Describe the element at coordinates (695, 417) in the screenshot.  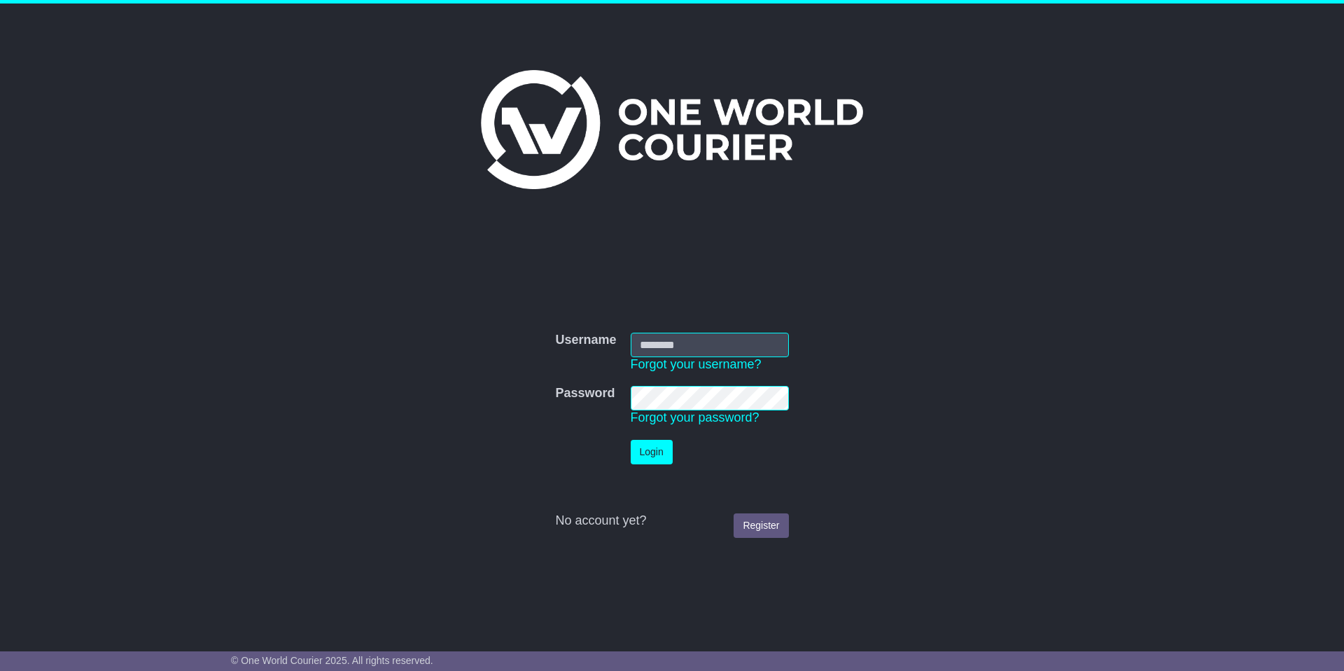
I see `a: Forgot your password?` at that location.